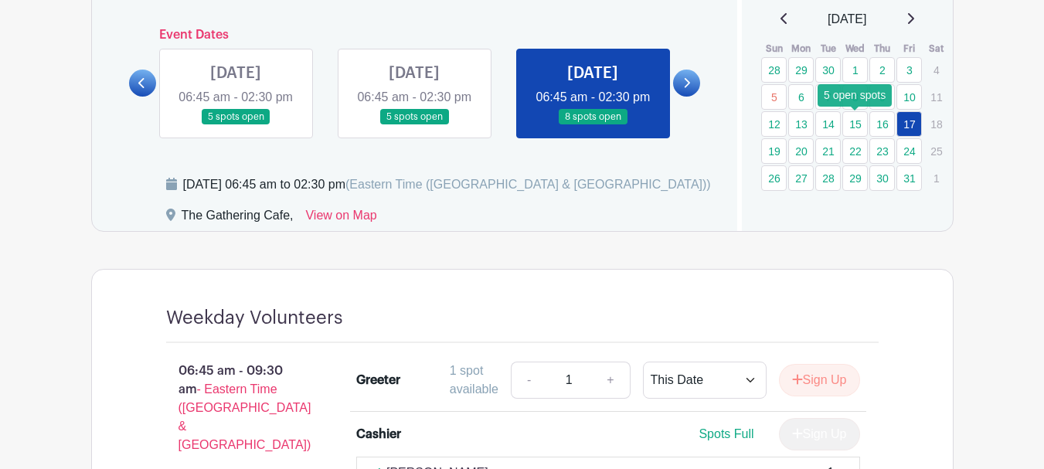 This screenshot has height=469, width=1044. Describe the element at coordinates (237, 219) in the screenshot. I see `div: The Gathering Cafe,` at that location.